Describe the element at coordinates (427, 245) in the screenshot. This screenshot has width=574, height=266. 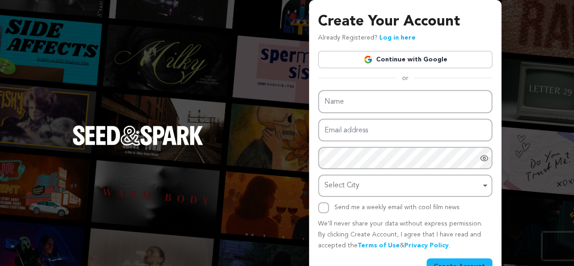
I see `a: Privacy Policy` at that location.